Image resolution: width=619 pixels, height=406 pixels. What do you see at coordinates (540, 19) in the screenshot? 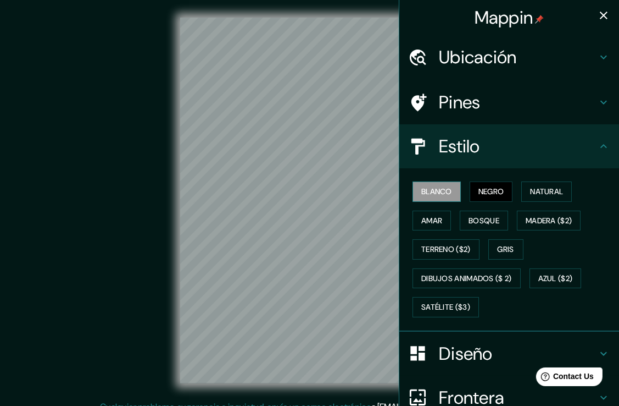
I see `img: pin-icon.png` at bounding box center [540, 19].